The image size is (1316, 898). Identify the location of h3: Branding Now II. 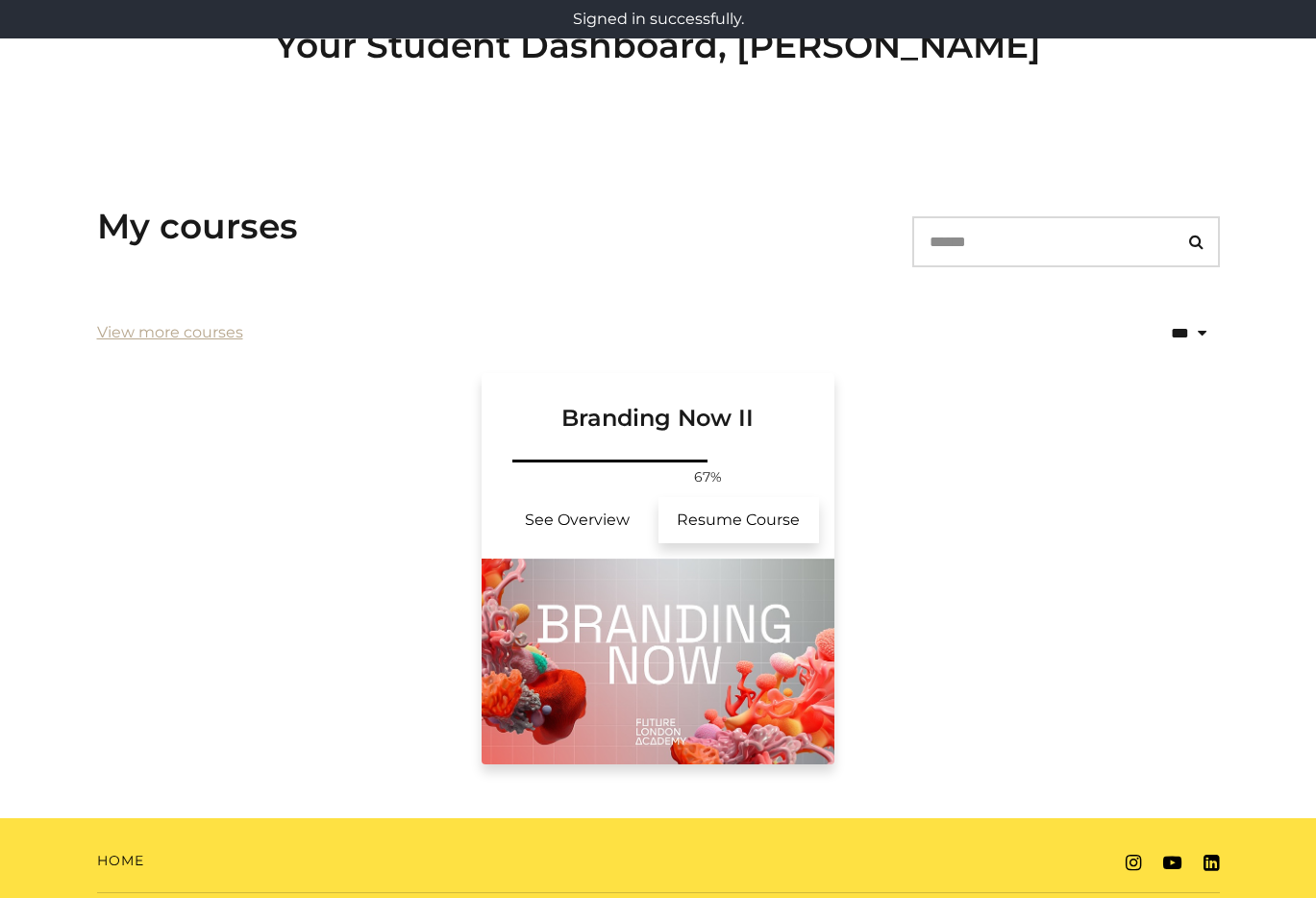
(658, 403).